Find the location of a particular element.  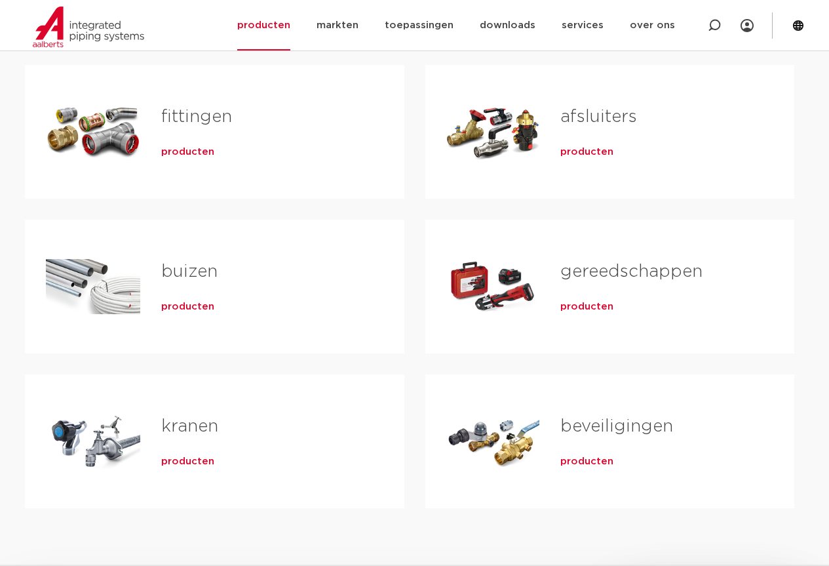

a: kranen is located at coordinates (189, 426).